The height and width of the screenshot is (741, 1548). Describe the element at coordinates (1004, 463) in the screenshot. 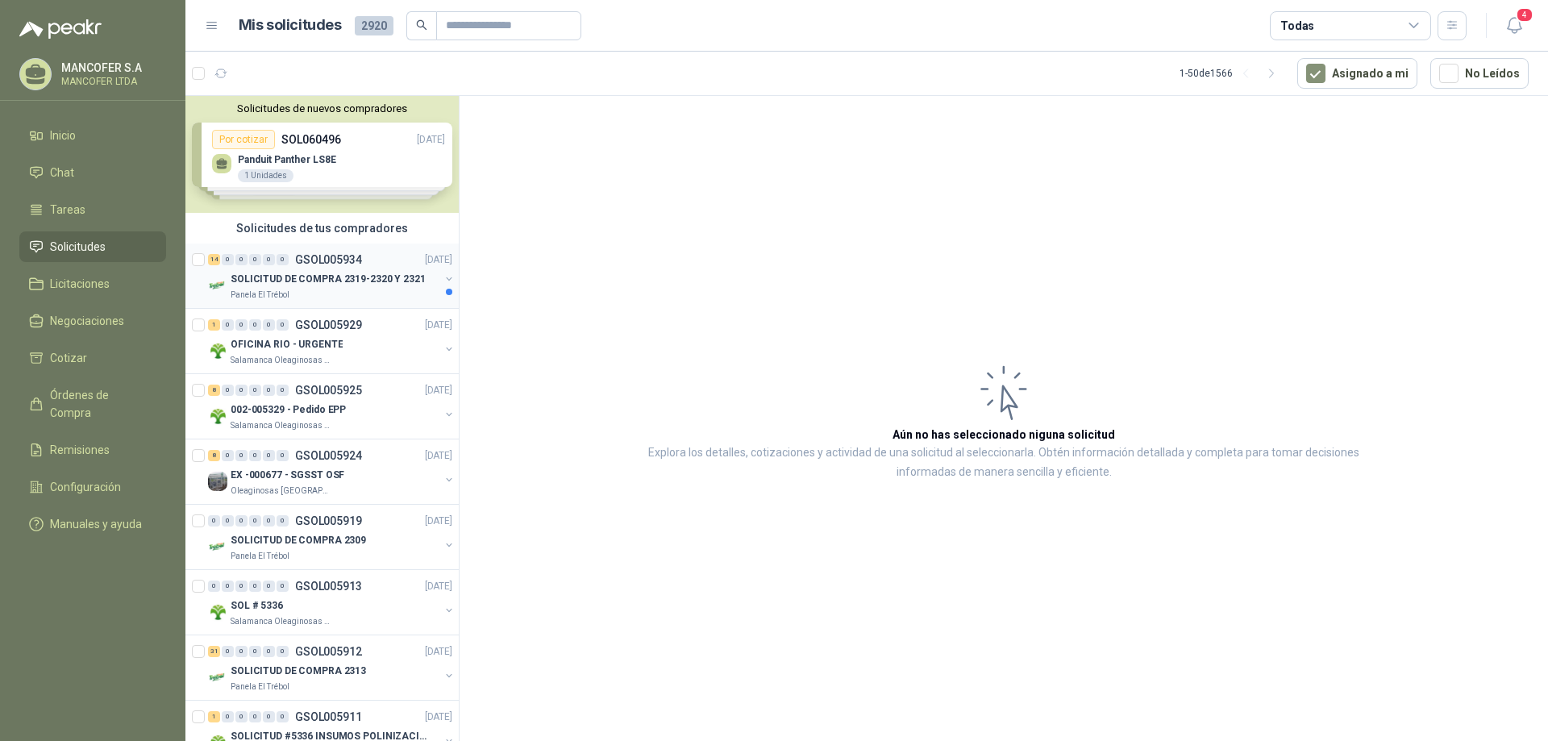

I see `p: Explora los detalles, cotizaciones y actividad de una solicitud al seleccionarla. Obtén informaci...` at that location.